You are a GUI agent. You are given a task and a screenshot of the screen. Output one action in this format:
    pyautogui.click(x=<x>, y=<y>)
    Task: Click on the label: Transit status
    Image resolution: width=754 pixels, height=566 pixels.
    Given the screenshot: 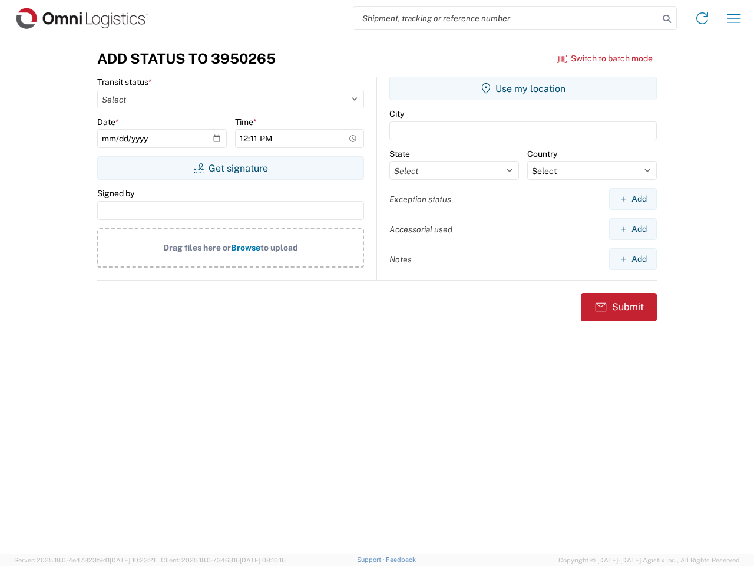 What is the action you would take?
    pyautogui.click(x=124, y=82)
    